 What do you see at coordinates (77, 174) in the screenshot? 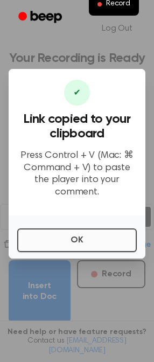
I see `p: Press Control + V (Mac: ⌘ Command + V) to paste the player into your comment.` at bounding box center [77, 174].